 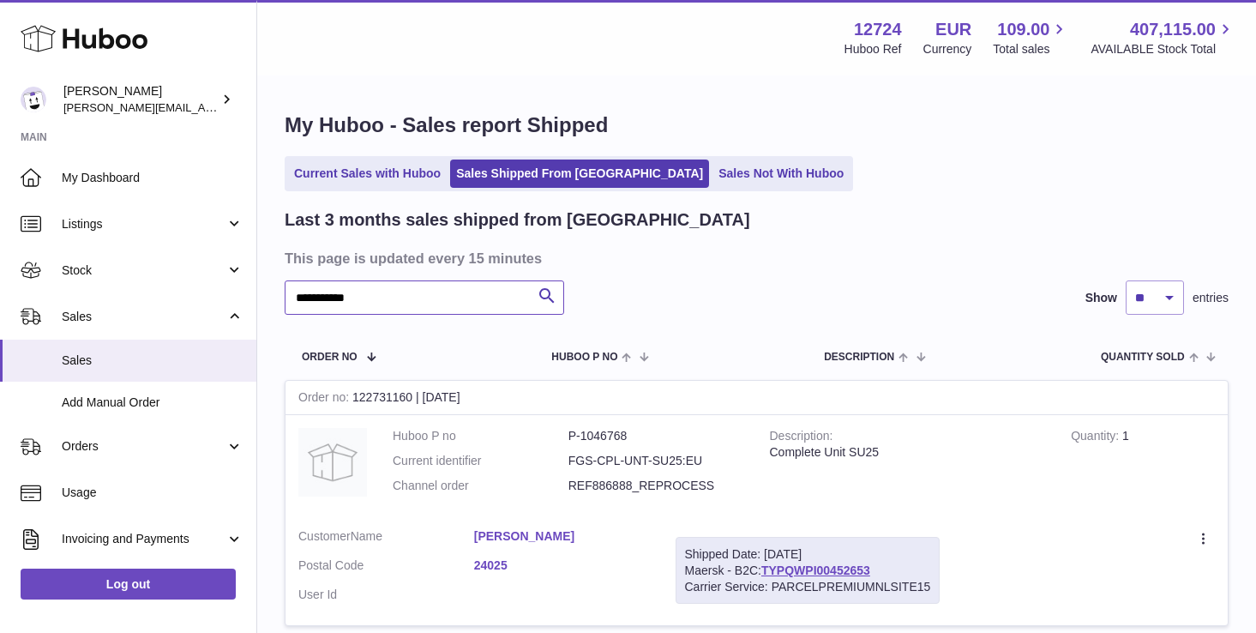 I want to click on span: Description, so click(x=859, y=357).